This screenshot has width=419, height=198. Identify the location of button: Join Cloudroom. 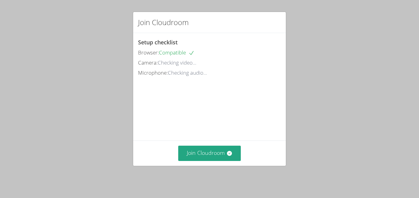
(209, 153).